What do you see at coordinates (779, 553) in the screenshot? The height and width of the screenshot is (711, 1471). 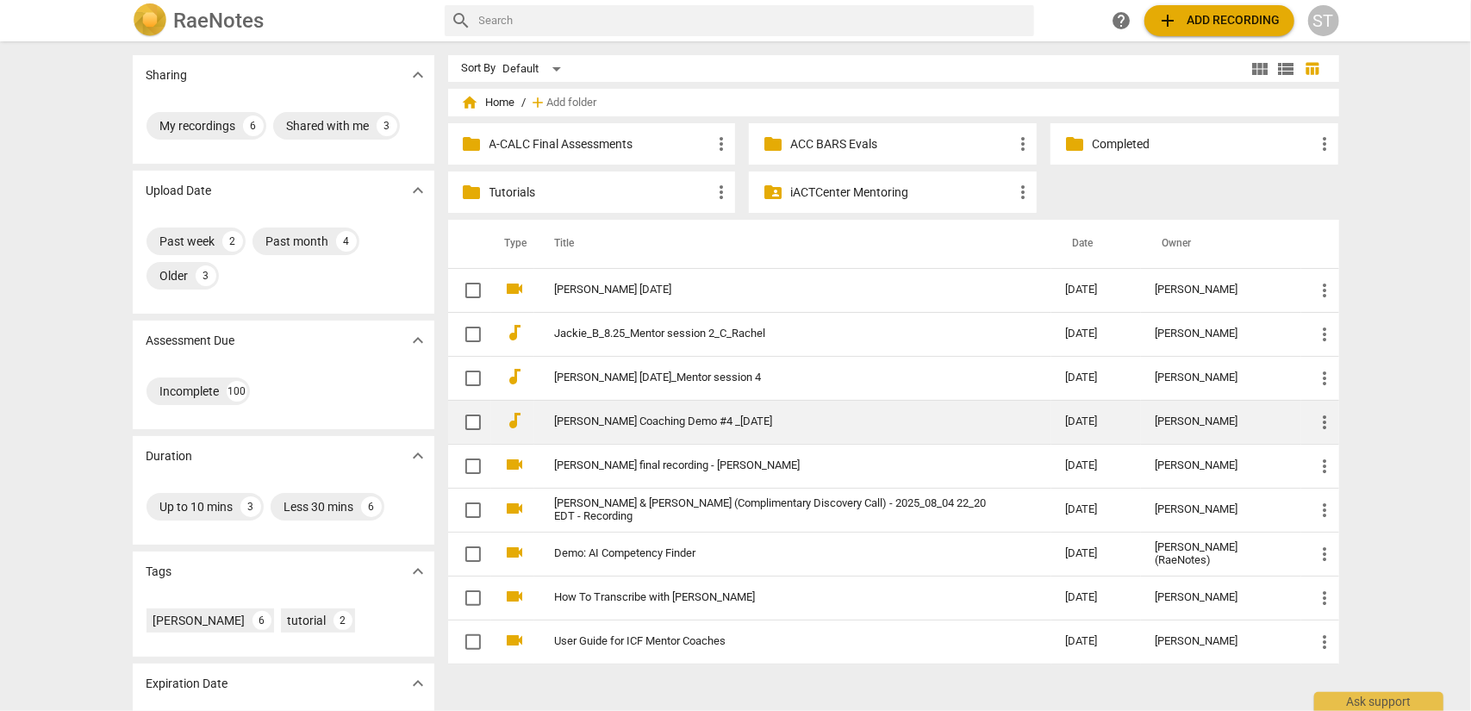 I see `a: Demo: AI Competency Finder` at bounding box center [779, 553].